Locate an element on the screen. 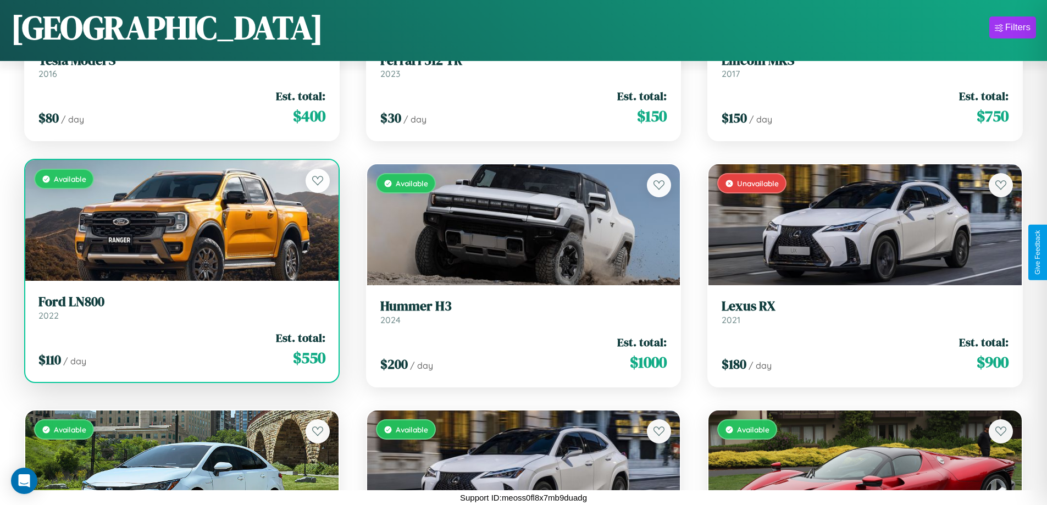  span: $ 80 is located at coordinates (48, 118).